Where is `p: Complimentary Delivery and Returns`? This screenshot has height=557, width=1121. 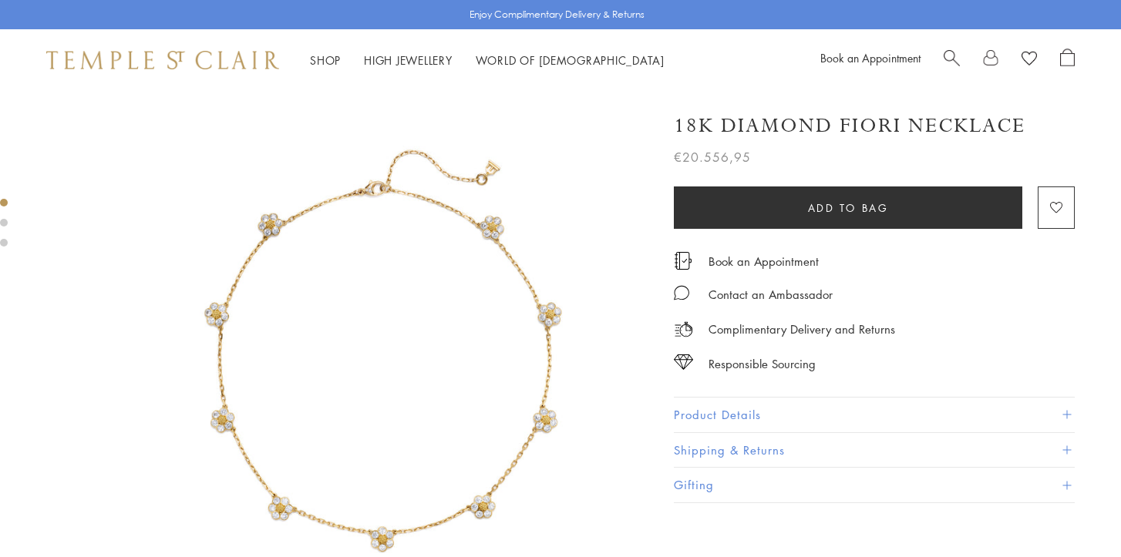
p: Complimentary Delivery and Returns is located at coordinates (802, 329).